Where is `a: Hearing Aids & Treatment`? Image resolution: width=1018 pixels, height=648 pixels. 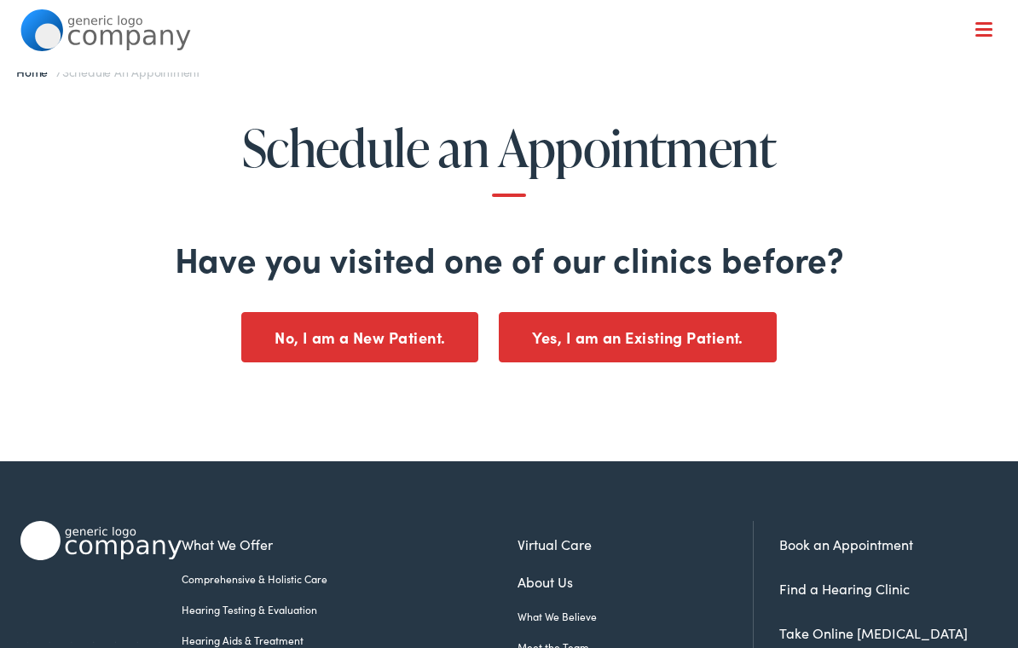 a: Hearing Aids & Treatment is located at coordinates (349, 640).